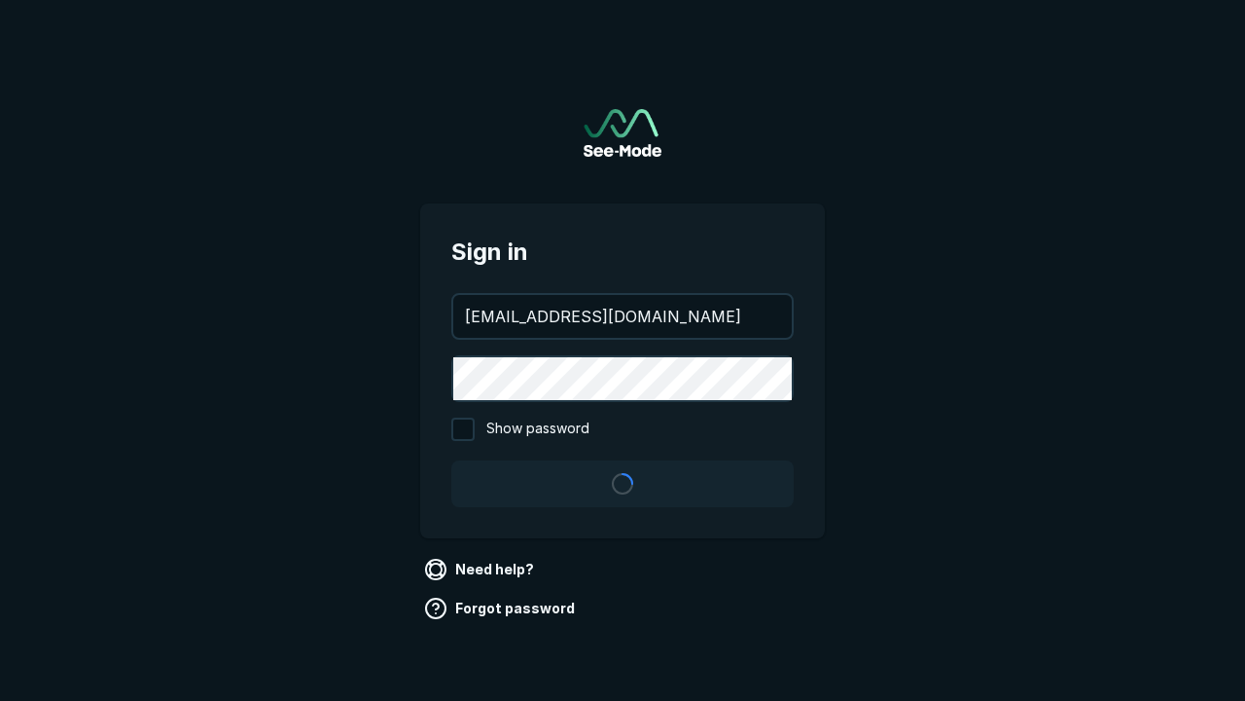 This screenshot has width=1245, height=701. What do you see at coordinates (623, 252) in the screenshot?
I see `span: Sign in` at bounding box center [623, 252].